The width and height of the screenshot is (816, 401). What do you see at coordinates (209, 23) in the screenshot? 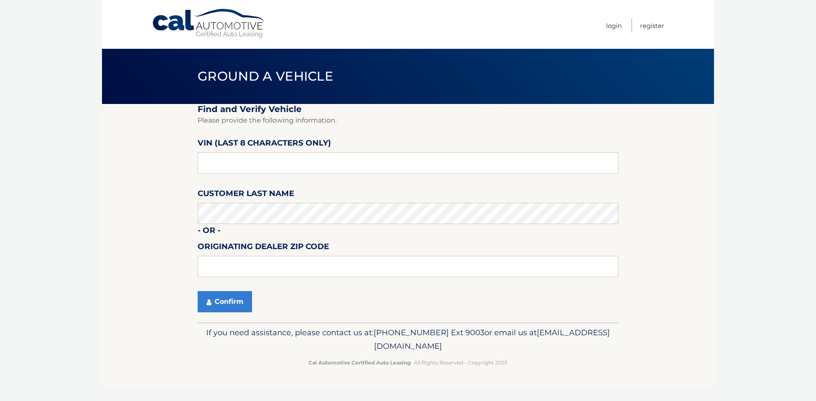
I see `a: Cal Automotive` at bounding box center [209, 23].